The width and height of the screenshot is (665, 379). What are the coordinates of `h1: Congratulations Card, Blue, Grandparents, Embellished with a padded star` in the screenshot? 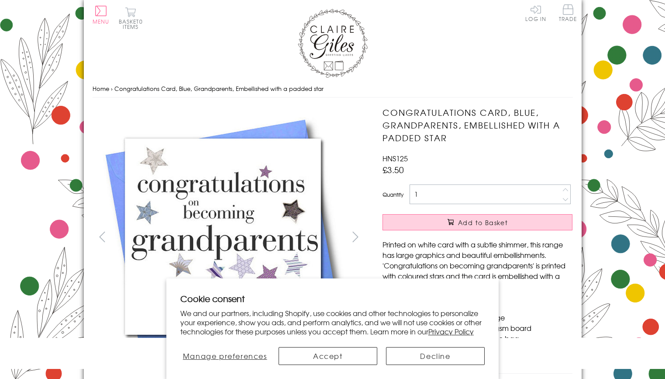 It's located at (477, 125).